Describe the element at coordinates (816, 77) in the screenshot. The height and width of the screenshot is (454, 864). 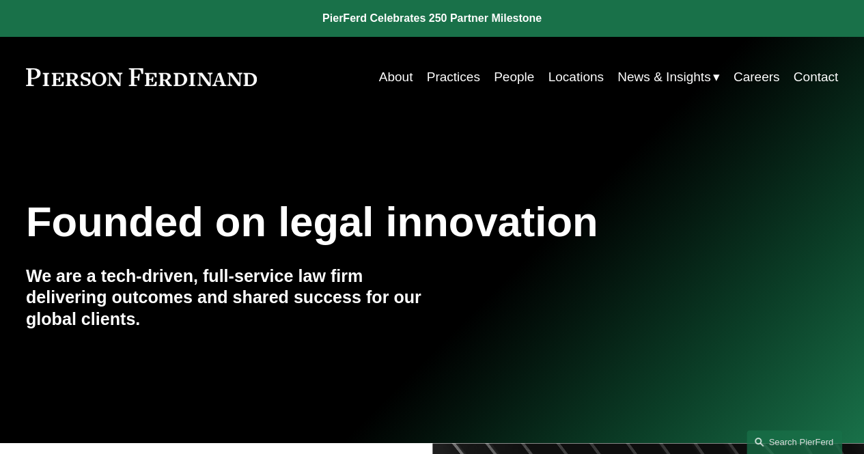
I see `a: Contact` at that location.